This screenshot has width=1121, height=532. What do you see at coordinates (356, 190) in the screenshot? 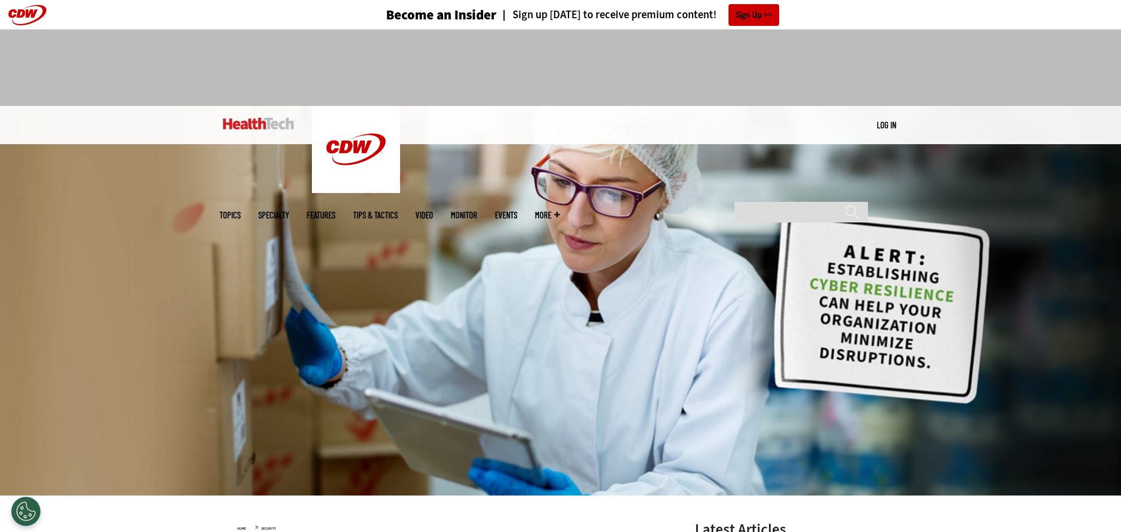
I see `a: CDW` at bounding box center [356, 190].